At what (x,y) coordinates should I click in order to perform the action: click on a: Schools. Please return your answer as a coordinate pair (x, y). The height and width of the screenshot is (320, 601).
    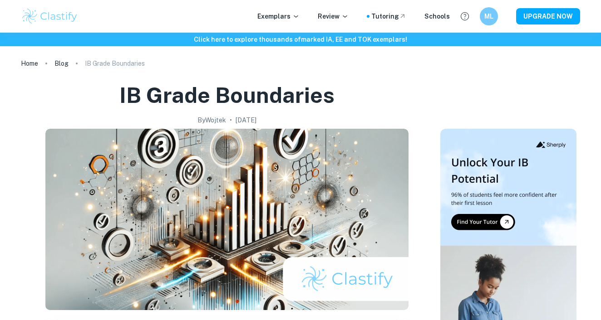
    Looking at the image, I should click on (437, 16).